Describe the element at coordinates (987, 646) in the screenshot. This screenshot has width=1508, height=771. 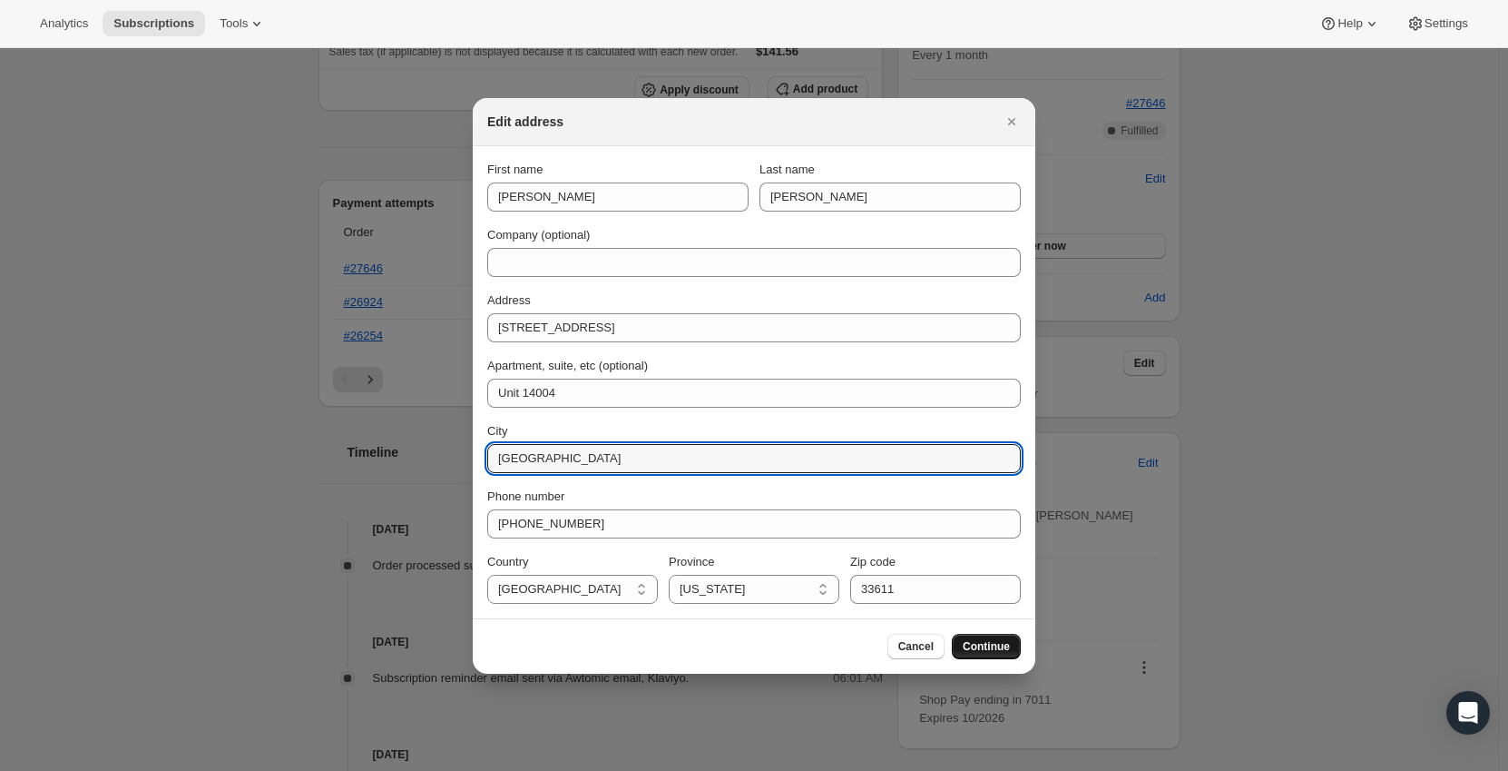
I see `span: Continue` at that location.